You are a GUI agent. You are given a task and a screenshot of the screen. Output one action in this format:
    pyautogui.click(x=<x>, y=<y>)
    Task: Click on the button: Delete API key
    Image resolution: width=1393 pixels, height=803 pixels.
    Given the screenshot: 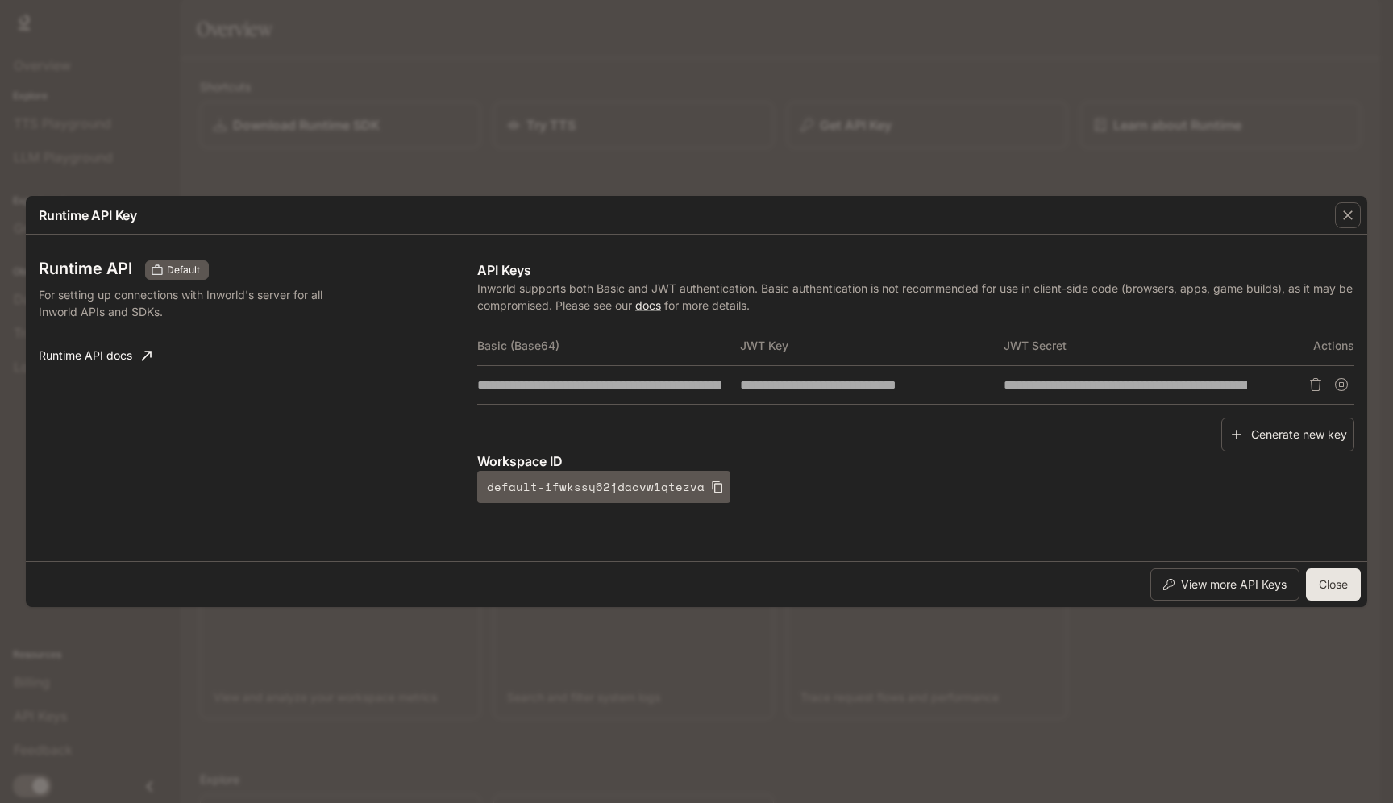 What is the action you would take?
    pyautogui.click(x=1315, y=384)
    